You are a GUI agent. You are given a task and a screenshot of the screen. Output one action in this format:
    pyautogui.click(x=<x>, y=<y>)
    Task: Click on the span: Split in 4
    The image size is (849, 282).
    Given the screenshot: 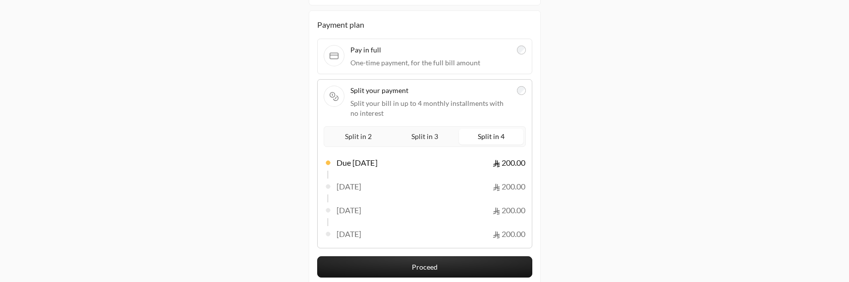 What is the action you would take?
    pyautogui.click(x=491, y=136)
    